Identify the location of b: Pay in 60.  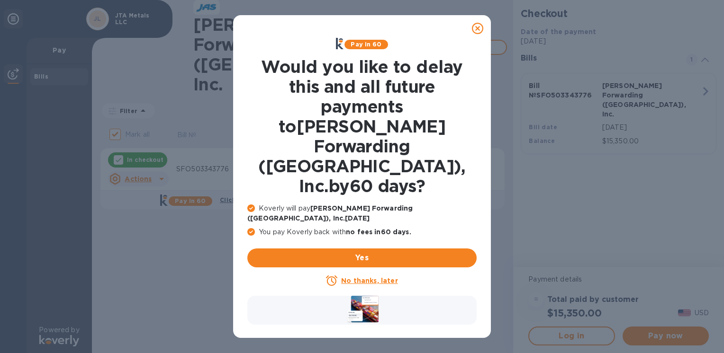
(366, 44).